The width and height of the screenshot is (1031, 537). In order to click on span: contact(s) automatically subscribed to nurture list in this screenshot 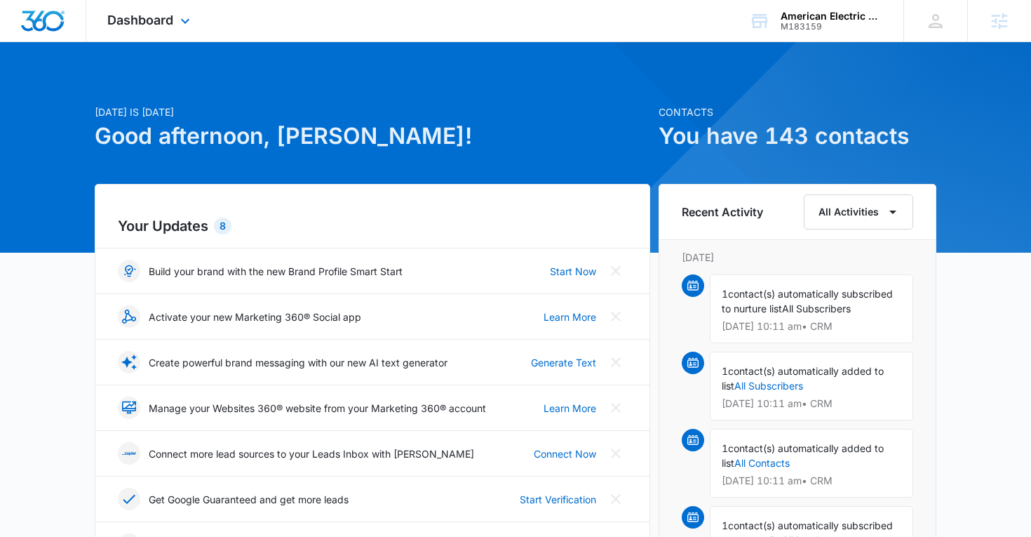, I will do `click(808, 301)`.